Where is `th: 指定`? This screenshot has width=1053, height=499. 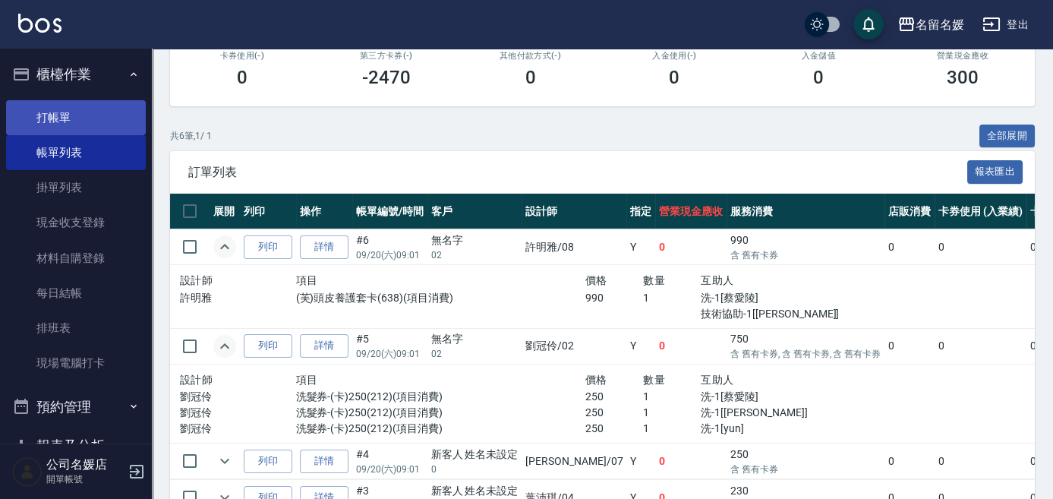 th: 指定 is located at coordinates (641, 211).